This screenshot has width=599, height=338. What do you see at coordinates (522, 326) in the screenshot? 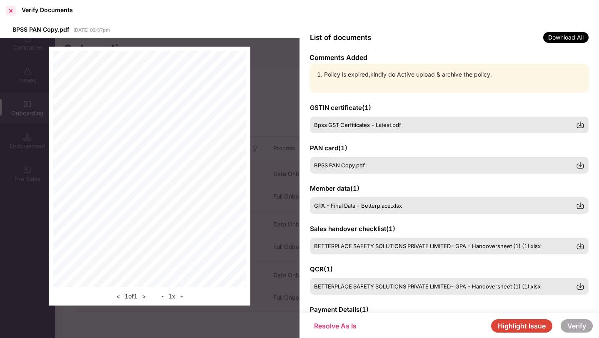
I see `button: Highlight Issue` at bounding box center [522, 326].